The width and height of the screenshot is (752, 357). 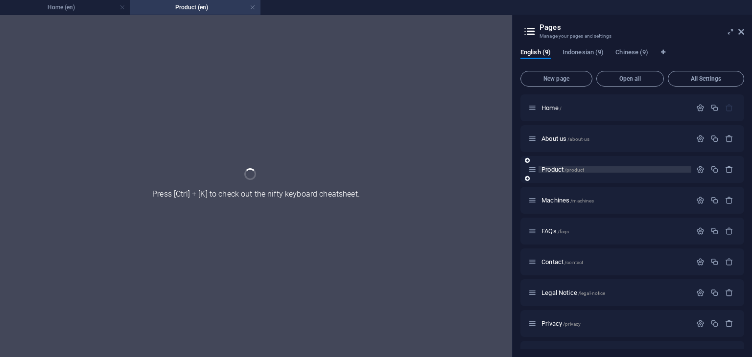 I want to click on h3: Manage your pages and settings, so click(x=632, y=36).